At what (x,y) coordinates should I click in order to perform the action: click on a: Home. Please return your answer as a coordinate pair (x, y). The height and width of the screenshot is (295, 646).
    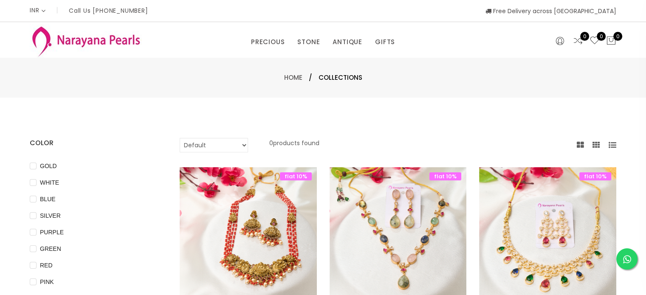
    Looking at the image, I should click on (293, 77).